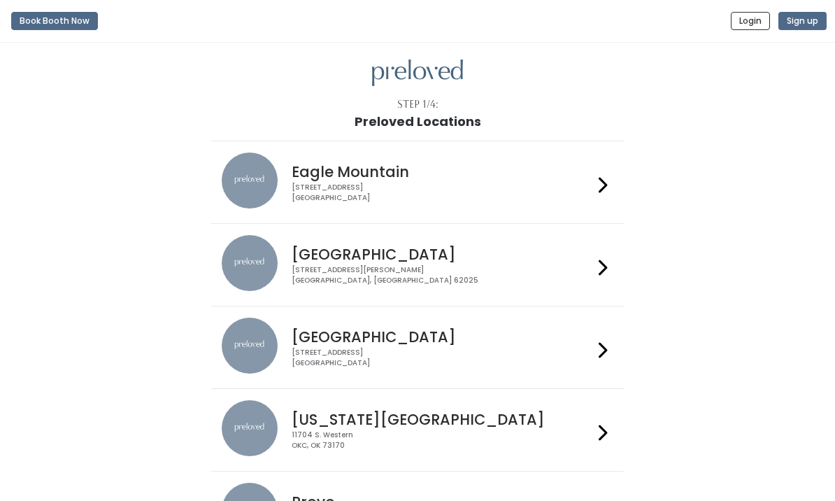 Image resolution: width=835 pixels, height=501 pixels. Describe the element at coordinates (442, 171) in the screenshot. I see `h4: Eagle Mountain` at that location.